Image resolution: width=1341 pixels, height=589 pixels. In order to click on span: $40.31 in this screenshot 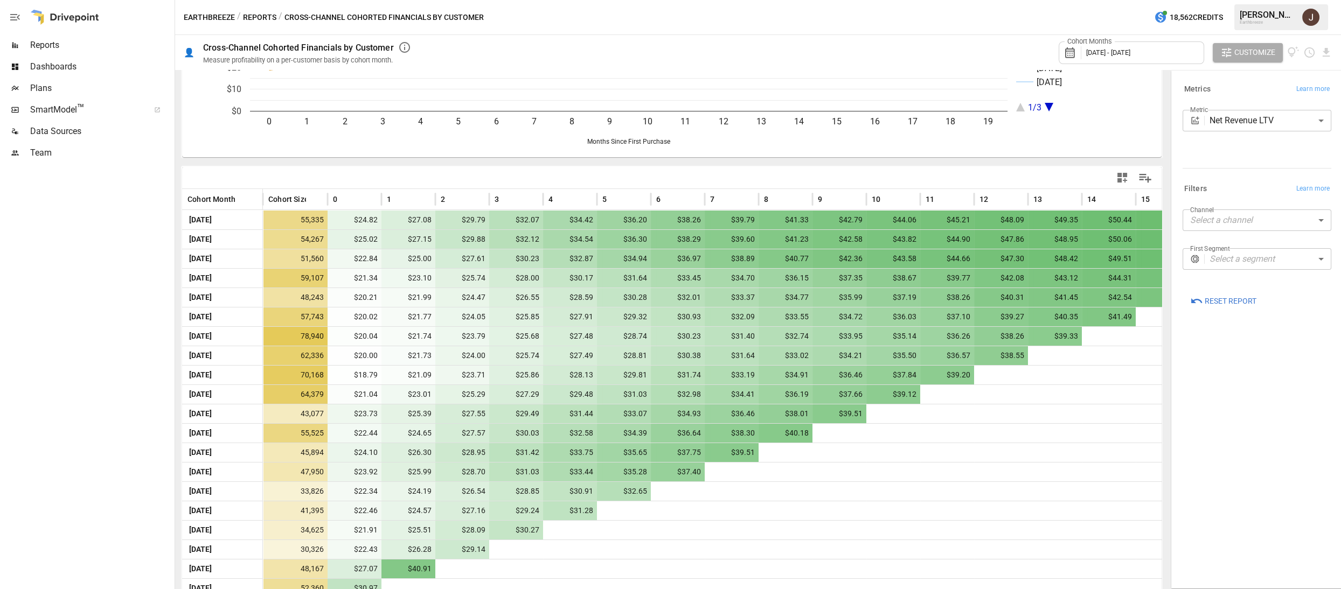, I will do `click(1003, 297)`.